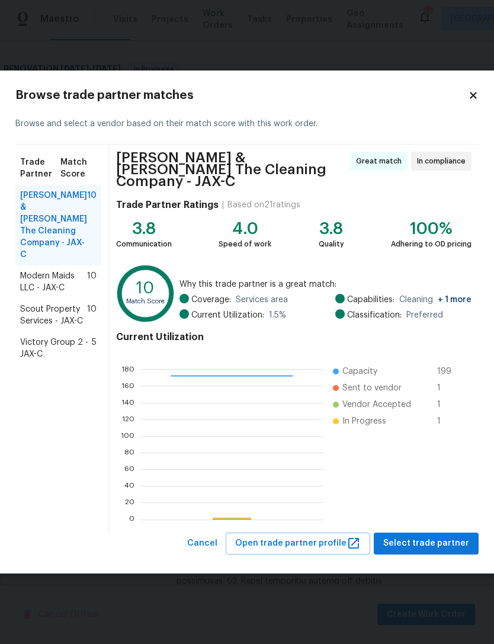 Image resolution: width=494 pixels, height=644 pixels. Describe the element at coordinates (425, 315) in the screenshot. I see `span: Preferred` at that location.